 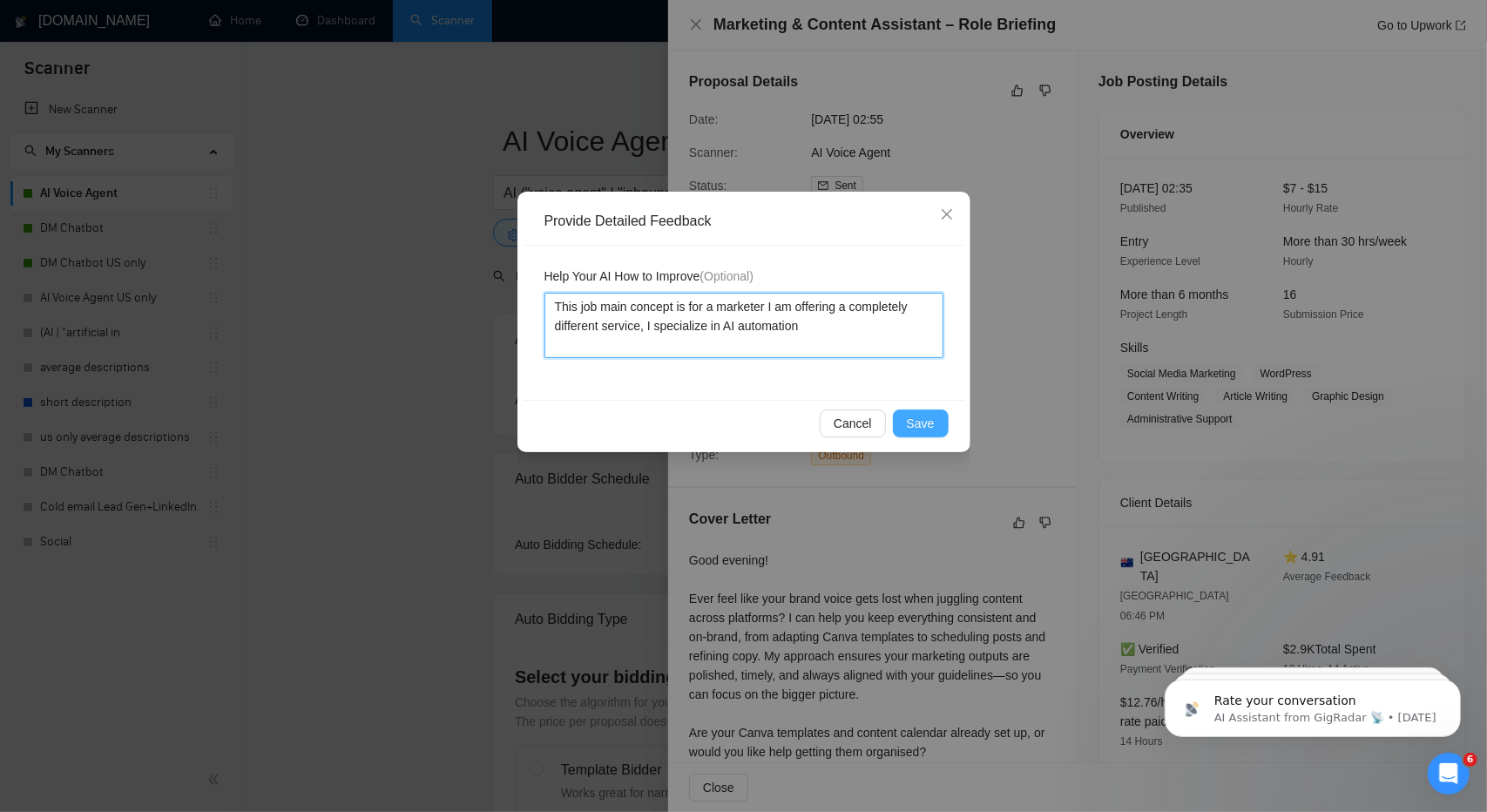 I want to click on img: Profile image for AI Assistant from GigRadar 📡, so click(x=53, y=66).